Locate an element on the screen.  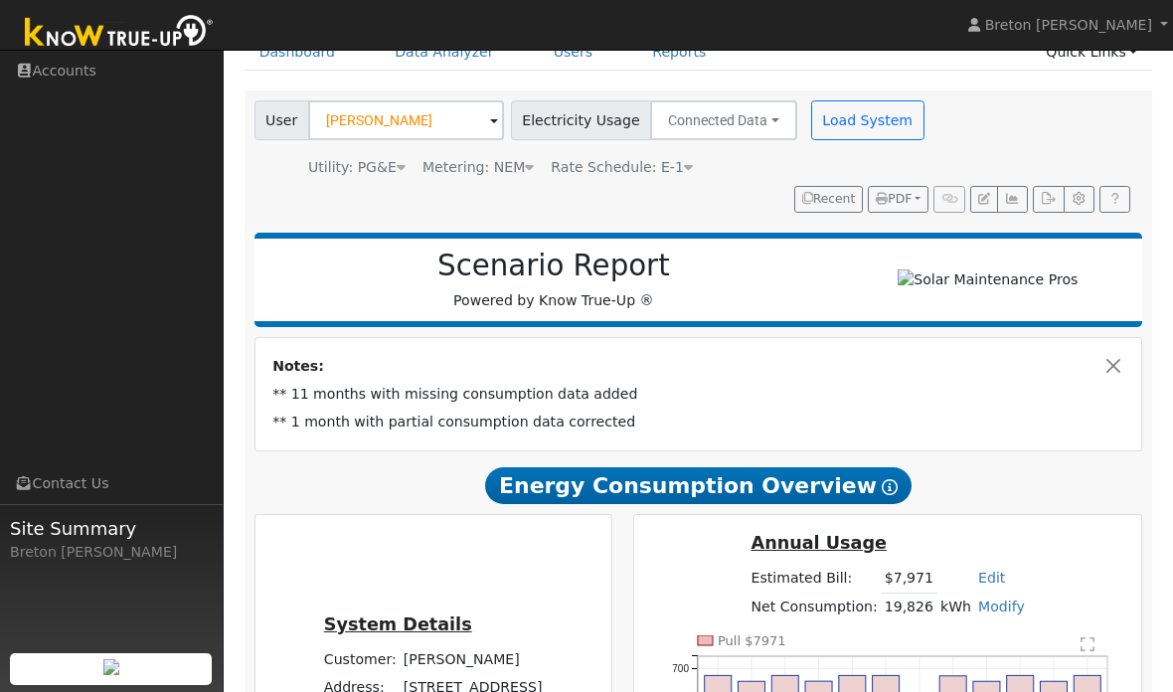
a: Data Analyzer is located at coordinates (444, 52).